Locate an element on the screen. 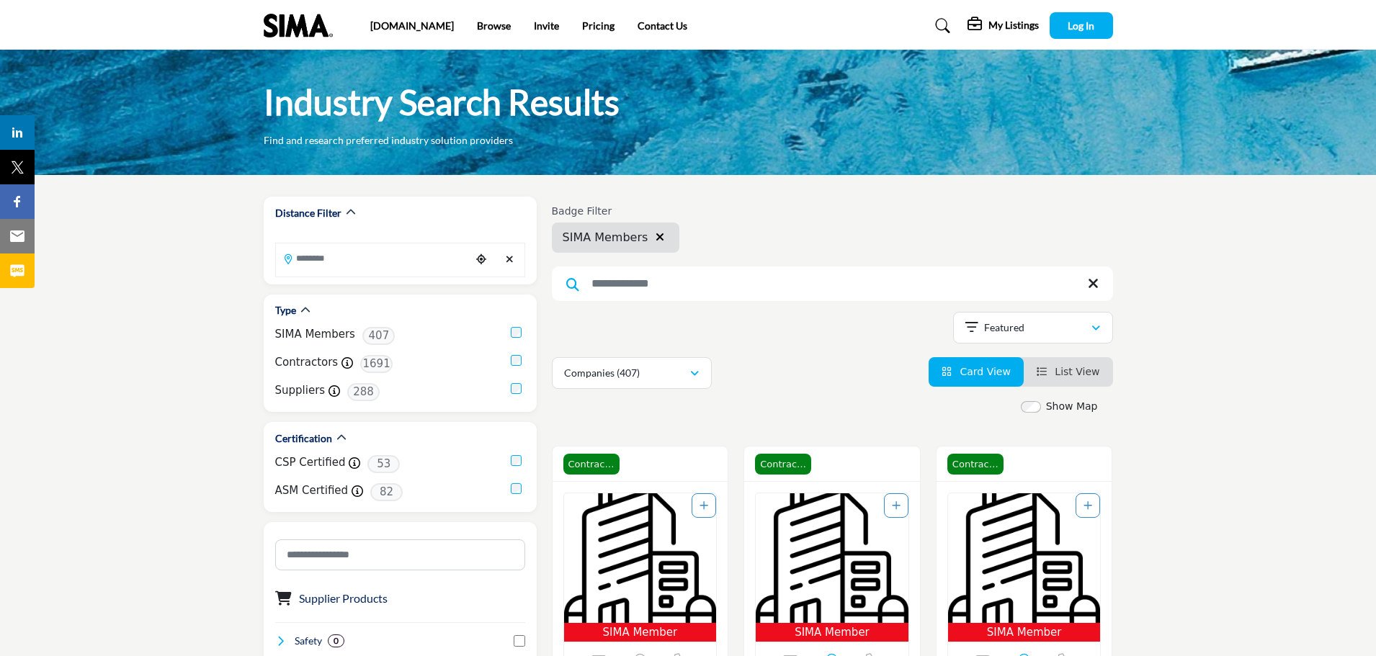 The image size is (1376, 656). span: 53 is located at coordinates (383, 464).